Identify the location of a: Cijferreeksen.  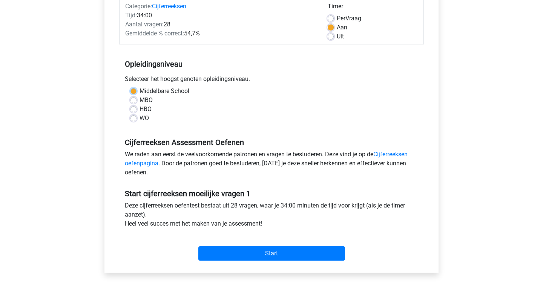
(169, 6).